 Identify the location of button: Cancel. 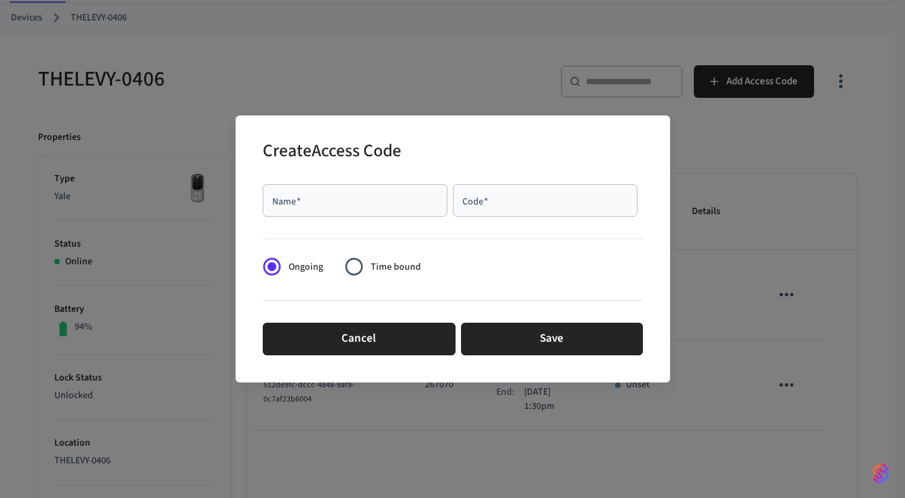
(359, 339).